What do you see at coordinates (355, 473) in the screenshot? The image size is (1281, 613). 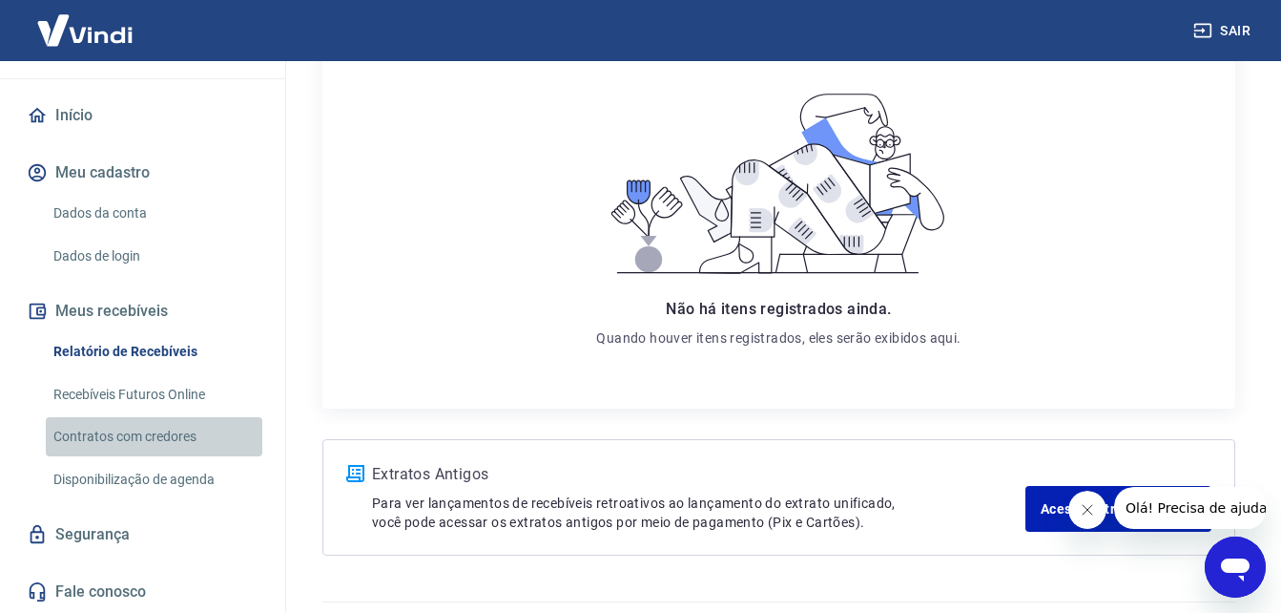 I see `img: ícone` at bounding box center [355, 473].